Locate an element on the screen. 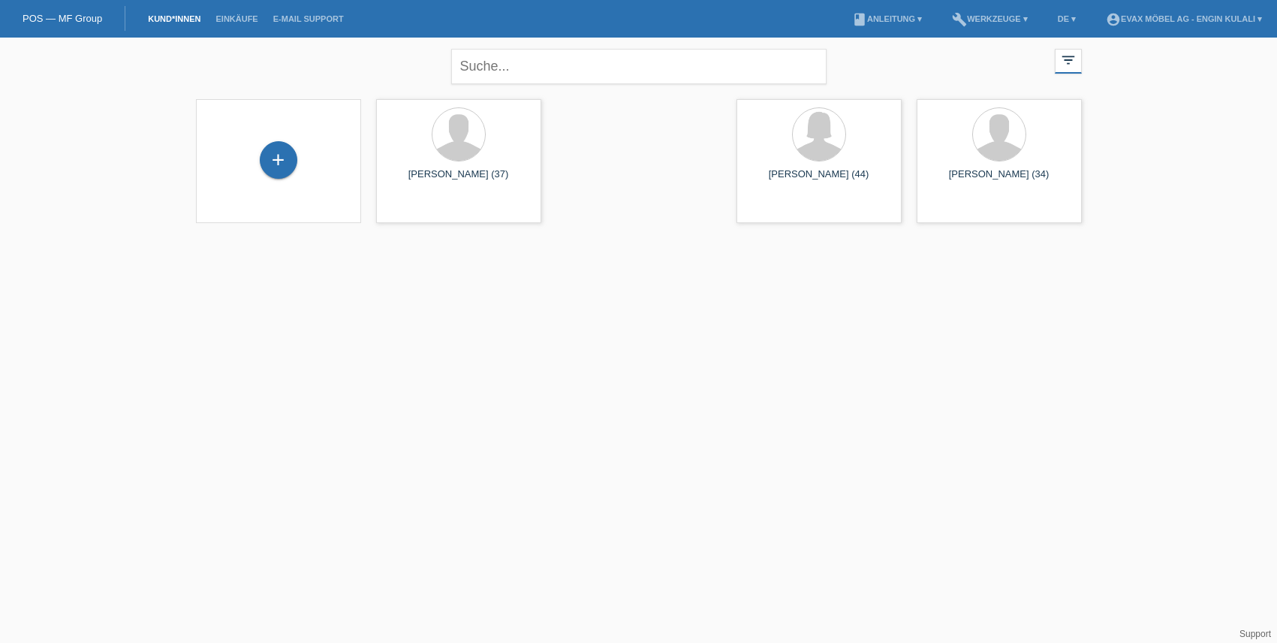  a: buildWerkzeuge ▾ is located at coordinates (989, 19).